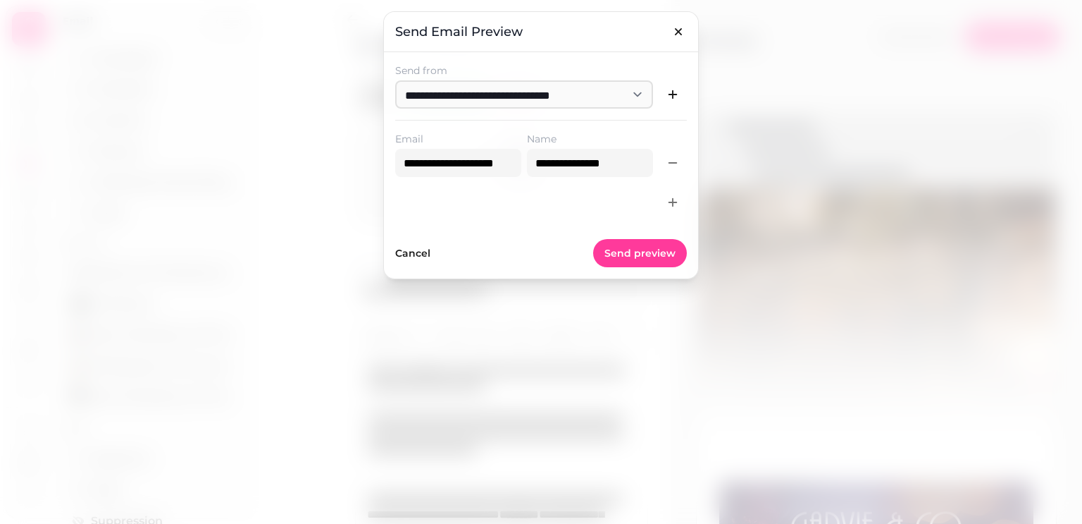  What do you see at coordinates (413, 253) in the screenshot?
I see `span: Cancel` at bounding box center [413, 253].